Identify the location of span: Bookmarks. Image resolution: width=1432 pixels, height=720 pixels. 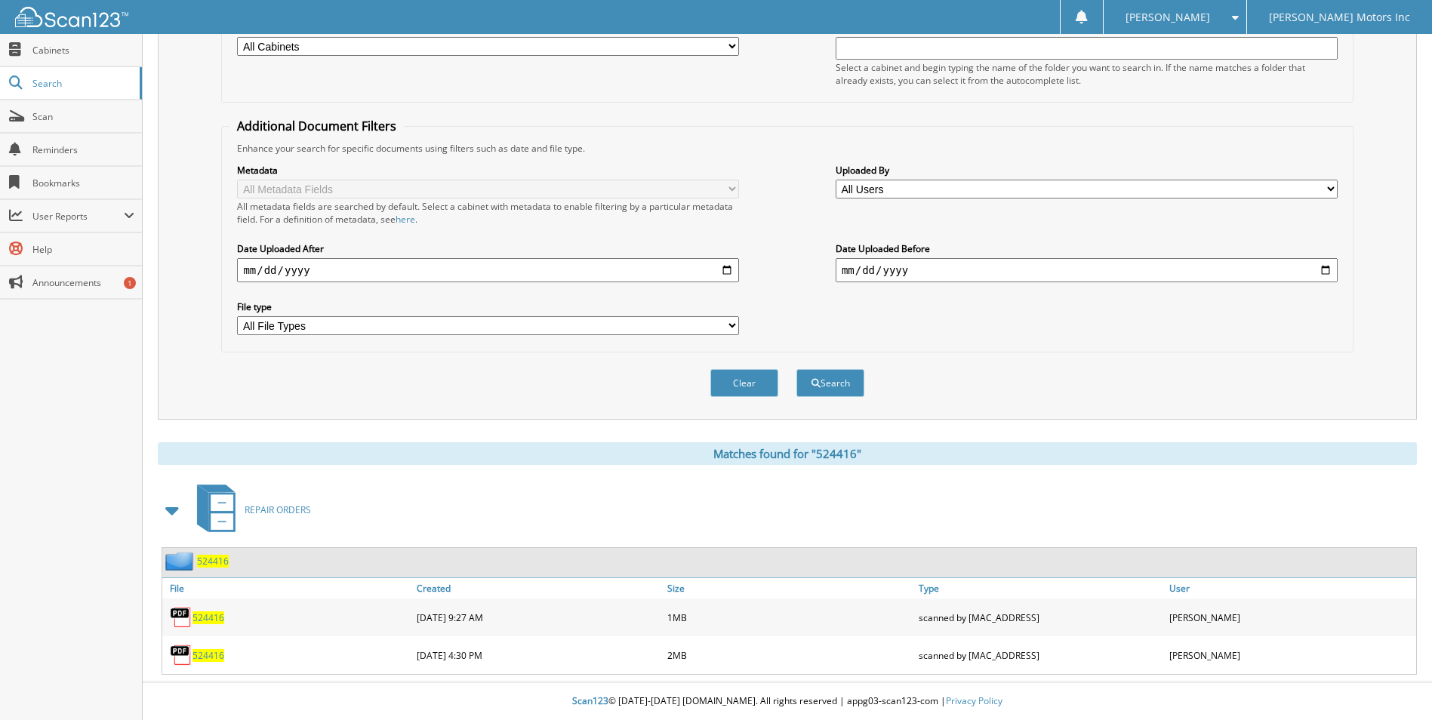
(83, 183).